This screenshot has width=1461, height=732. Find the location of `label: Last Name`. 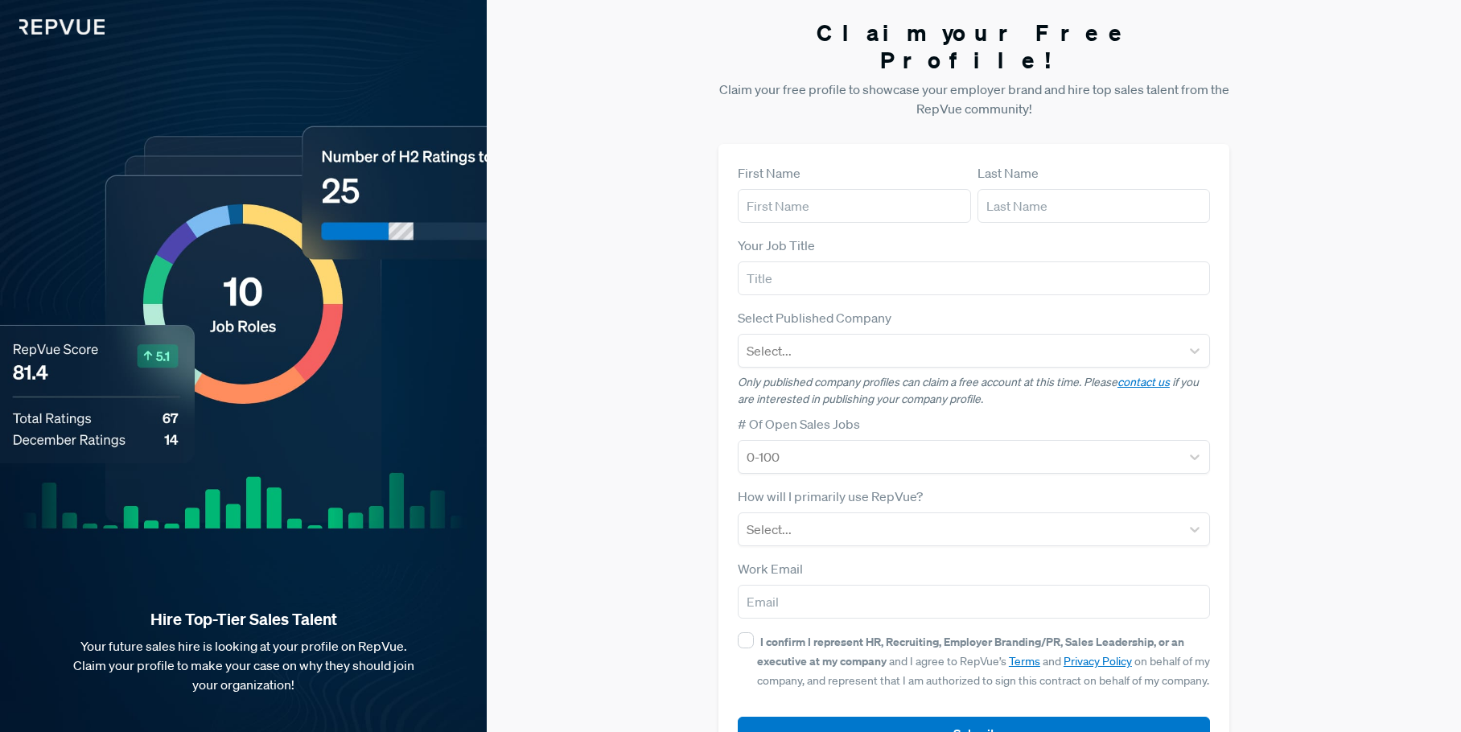

label: Last Name is located at coordinates (1008, 173).